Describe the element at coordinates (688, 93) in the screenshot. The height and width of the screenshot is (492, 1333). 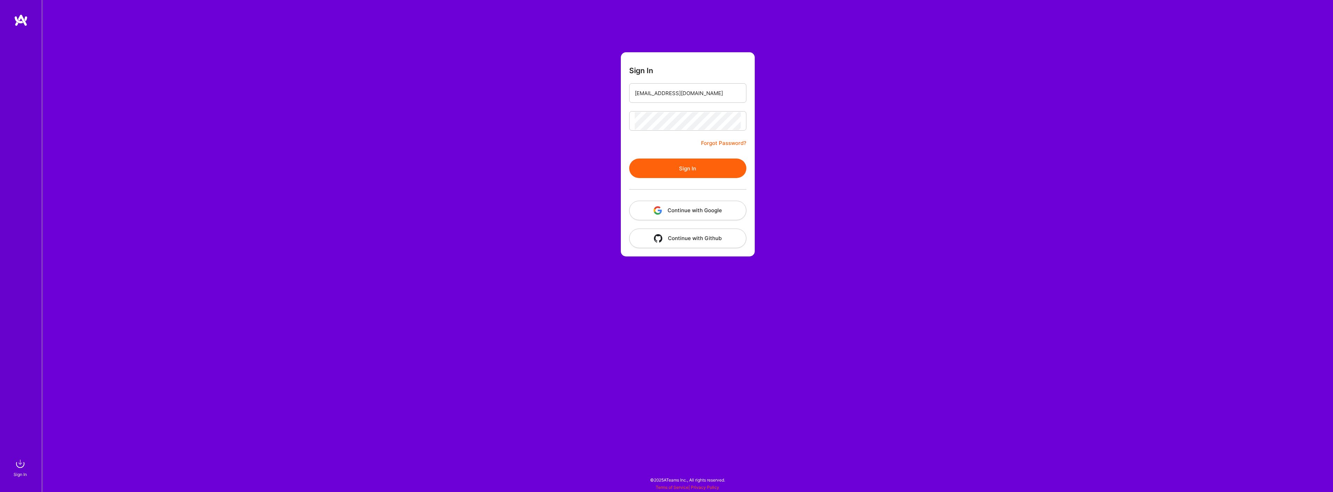
I see `input: Email...` at that location.